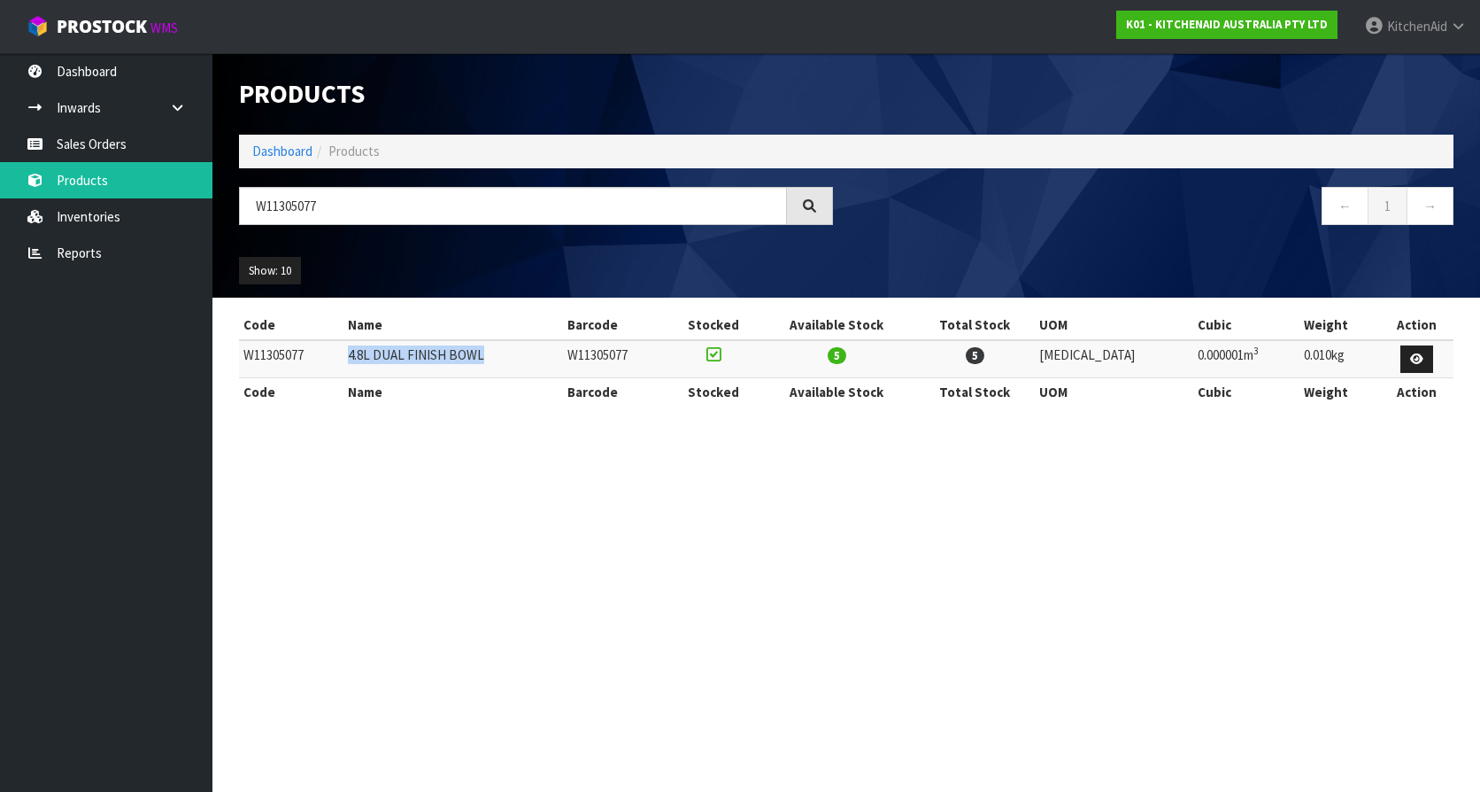 The image size is (1480, 792). Describe the element at coordinates (1256, 351) in the screenshot. I see `sup: 3` at that location.